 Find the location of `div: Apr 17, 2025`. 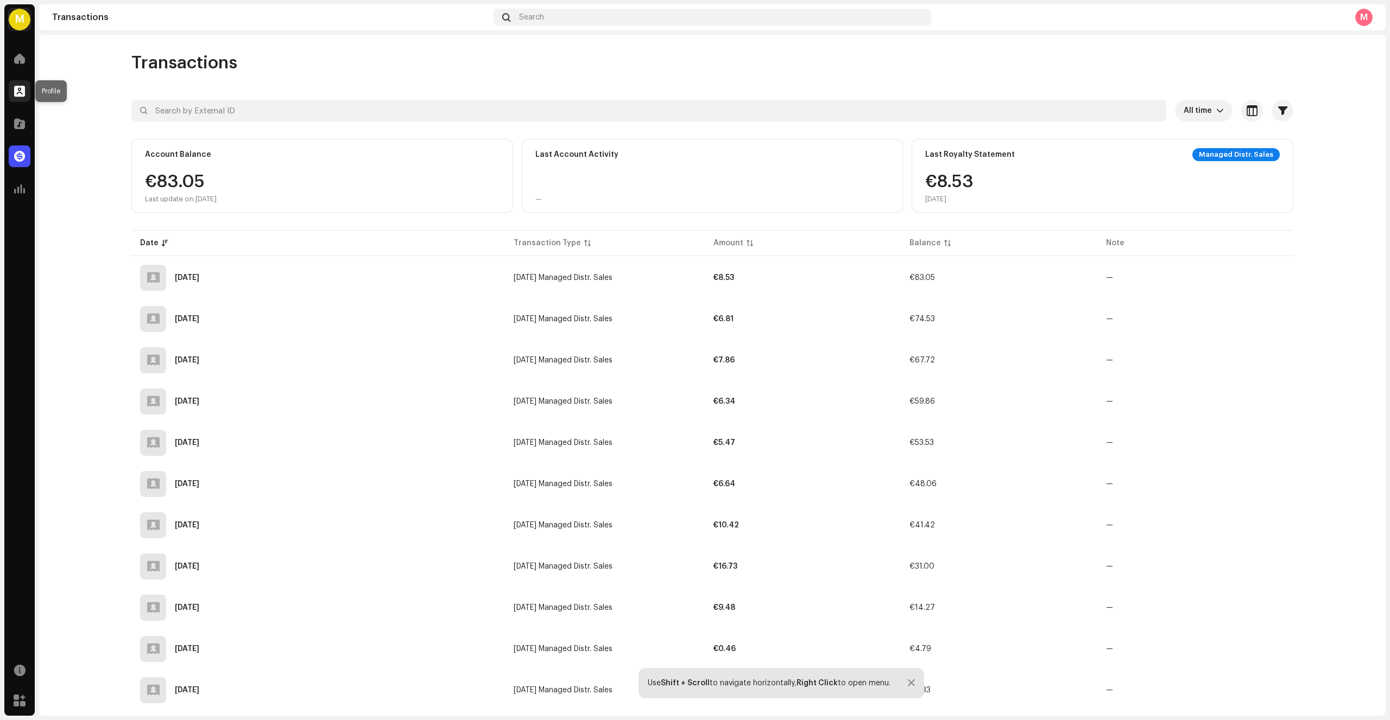

div: Apr 17, 2025 is located at coordinates (187, 484).